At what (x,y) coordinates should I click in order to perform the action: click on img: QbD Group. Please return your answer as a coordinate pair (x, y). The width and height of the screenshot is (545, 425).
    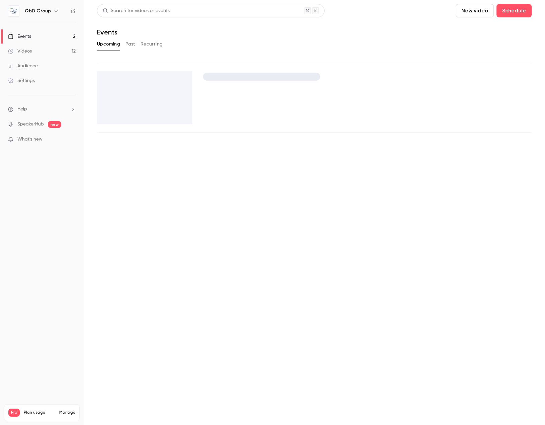
    Looking at the image, I should click on (14, 11).